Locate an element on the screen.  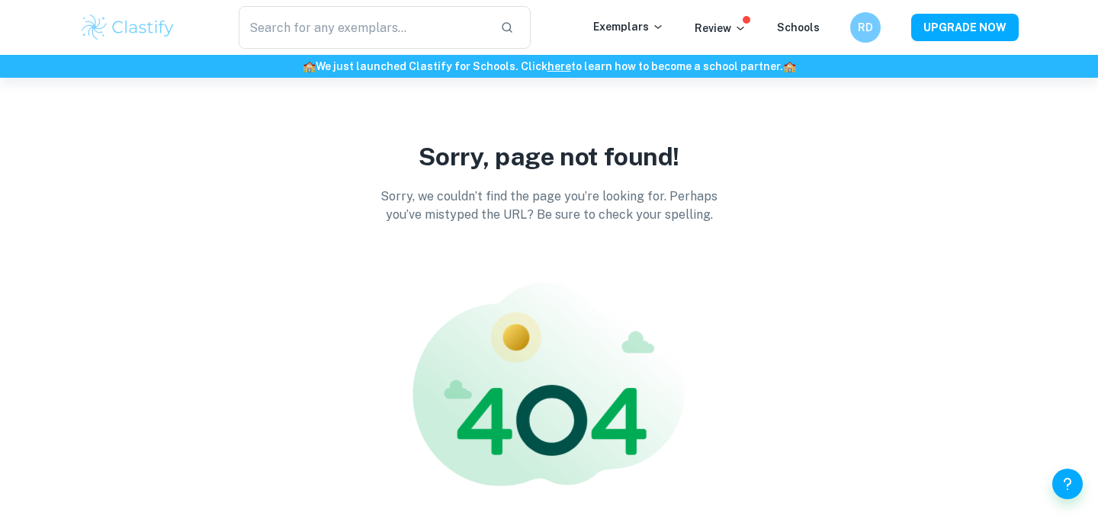
a: Clastify logo is located at coordinates (127, 27).